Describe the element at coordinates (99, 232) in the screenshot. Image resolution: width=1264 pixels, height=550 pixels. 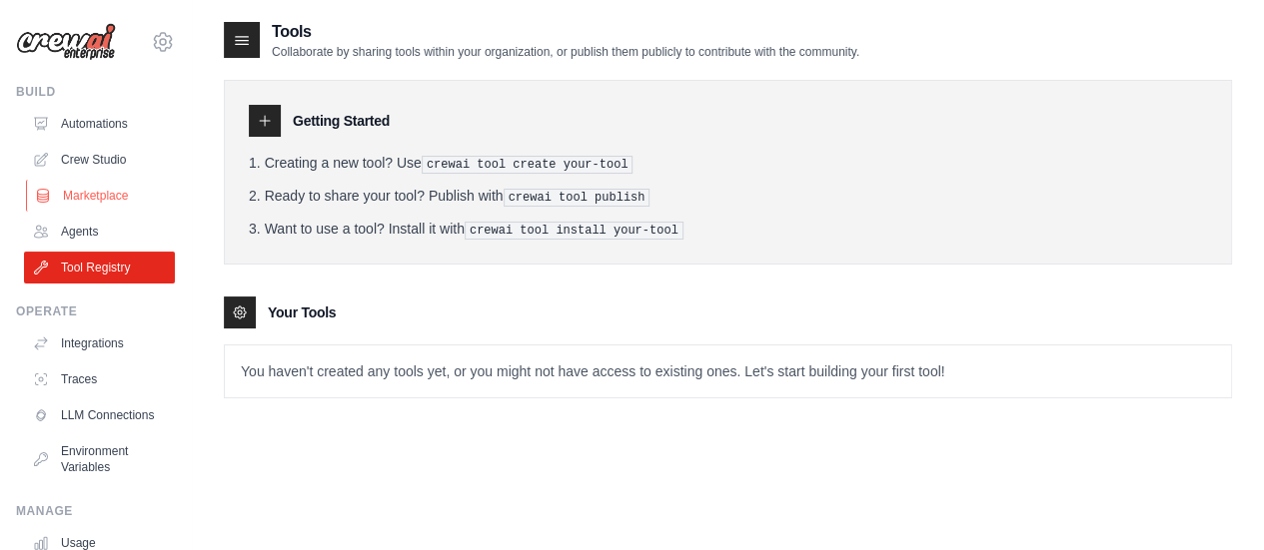
I see `a: Agents` at that location.